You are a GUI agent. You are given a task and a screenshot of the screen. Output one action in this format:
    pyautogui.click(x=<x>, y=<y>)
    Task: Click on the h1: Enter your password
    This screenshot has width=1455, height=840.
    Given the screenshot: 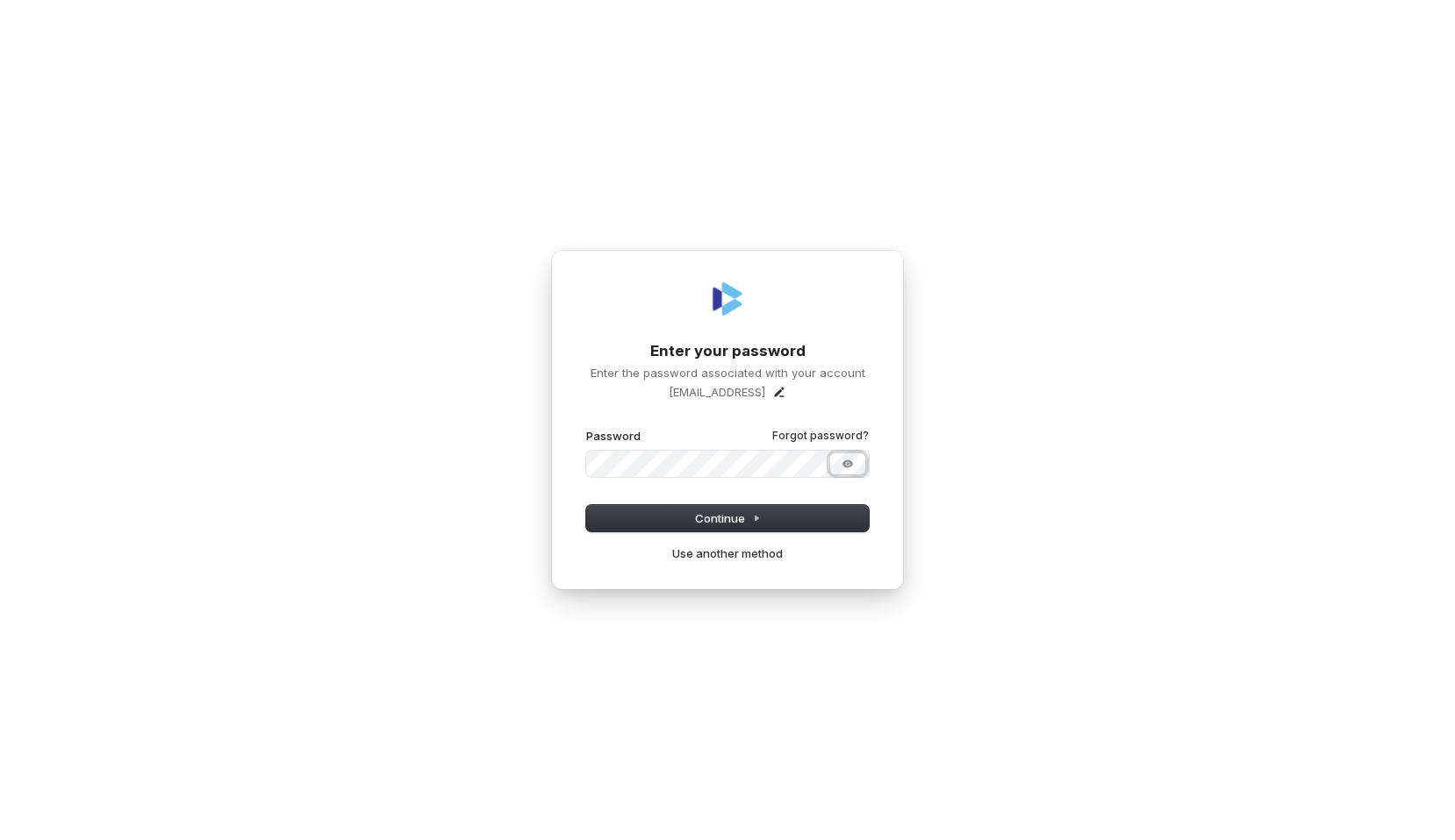 What is the action you would take?
    pyautogui.click(x=728, y=352)
    